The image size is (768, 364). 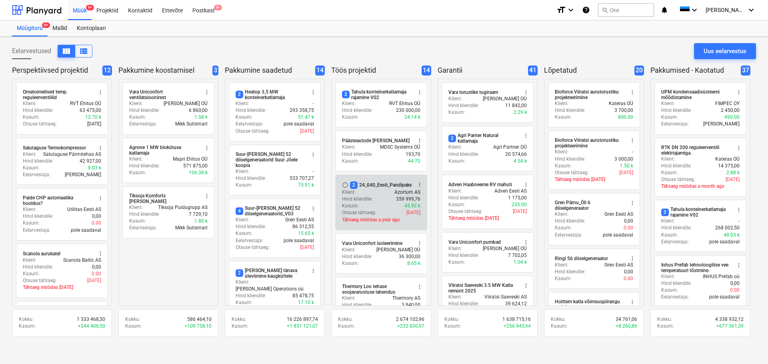 I want to click on p: 42 927,00, so click(x=90, y=161).